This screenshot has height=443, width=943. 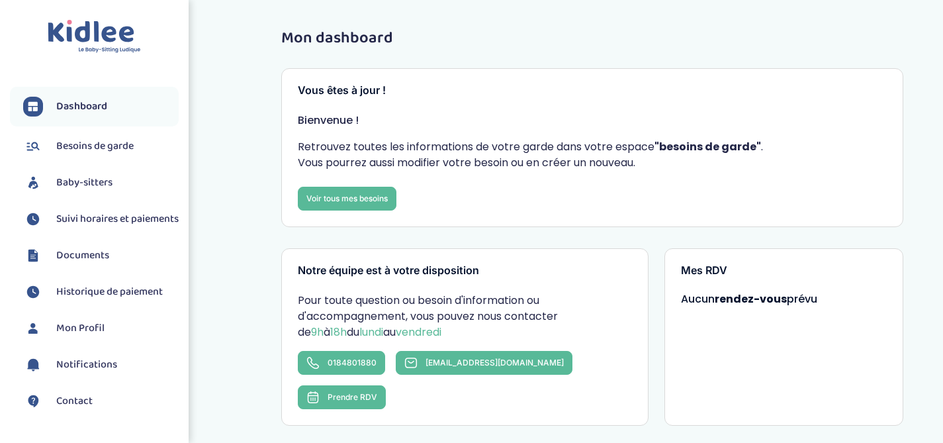 I want to click on span: Mon Profil, so click(x=80, y=328).